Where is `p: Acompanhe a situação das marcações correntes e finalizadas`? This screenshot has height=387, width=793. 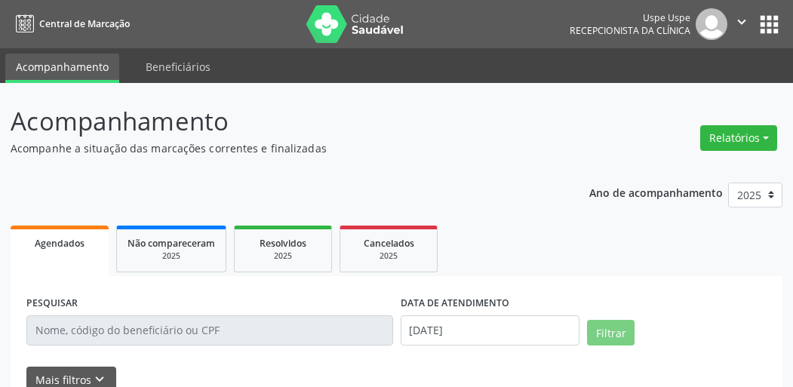 p: Acompanhe a situação das marcações correntes e finalizadas is located at coordinates (281, 148).